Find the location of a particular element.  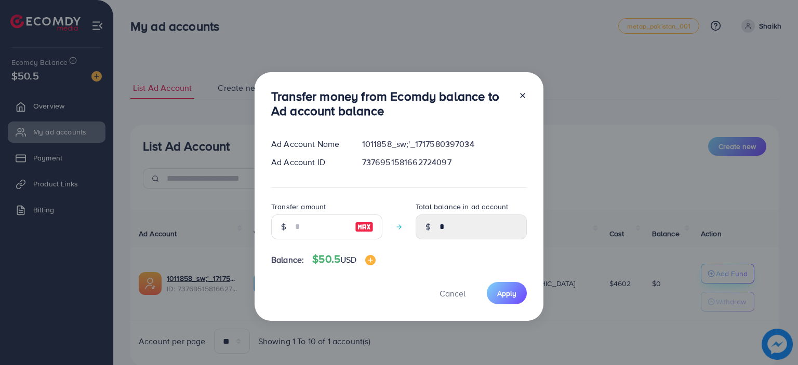

div: Ad Account Name is located at coordinates (308, 144).